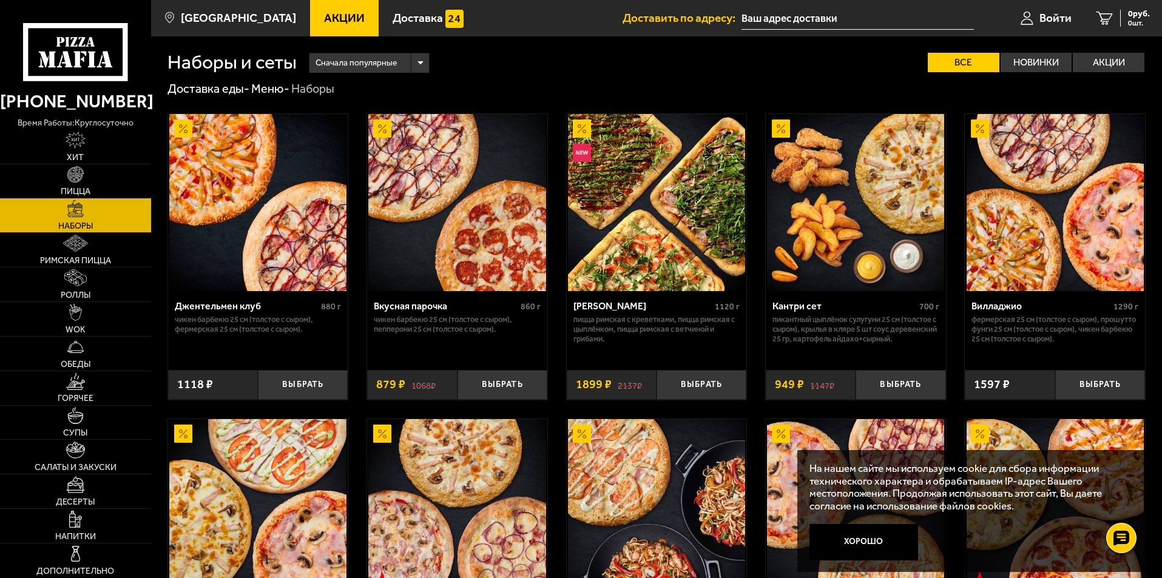 The image size is (1162, 578). What do you see at coordinates (258, 203) in the screenshot?
I see `a: АкционныйДжентельмен клуб` at bounding box center [258, 203].